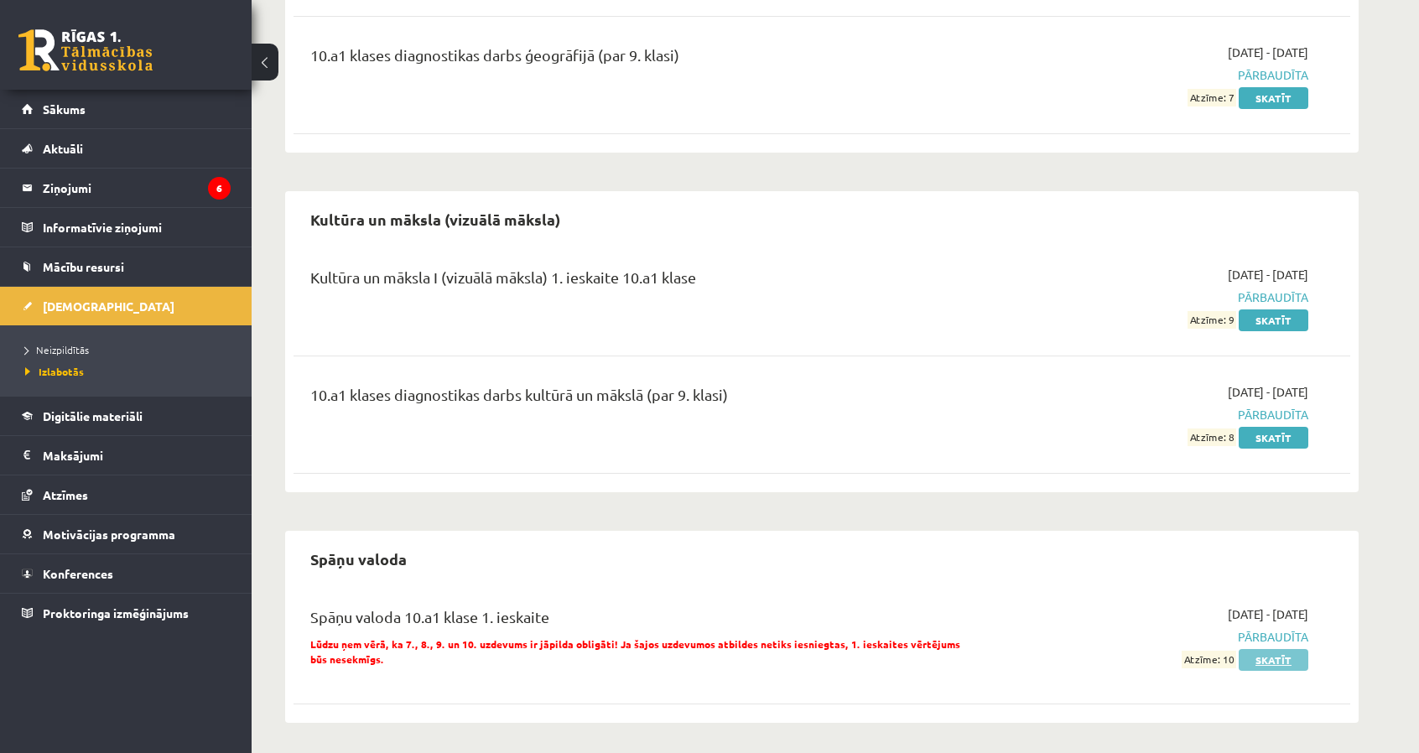  I want to click on legend: Maksājumi, so click(137, 455).